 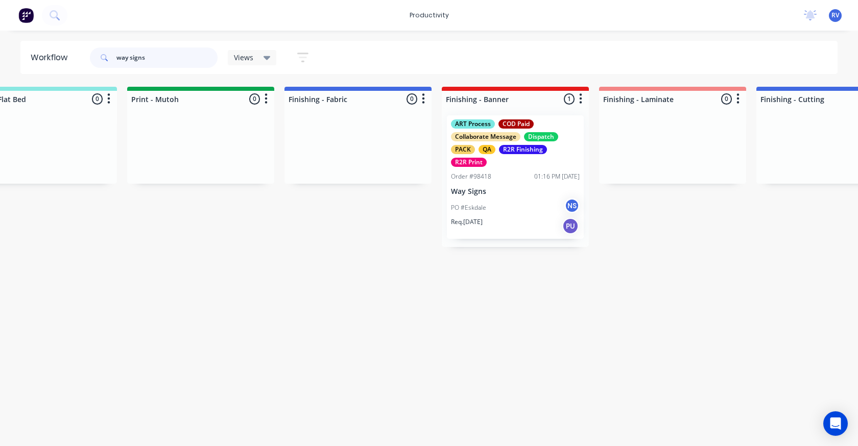 I want to click on div: NS, so click(x=572, y=206).